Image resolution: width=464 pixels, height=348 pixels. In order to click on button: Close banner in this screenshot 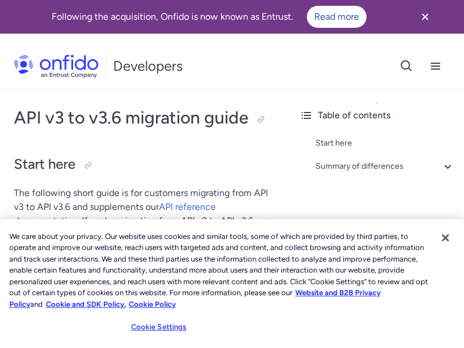, I will do `click(425, 17)`.